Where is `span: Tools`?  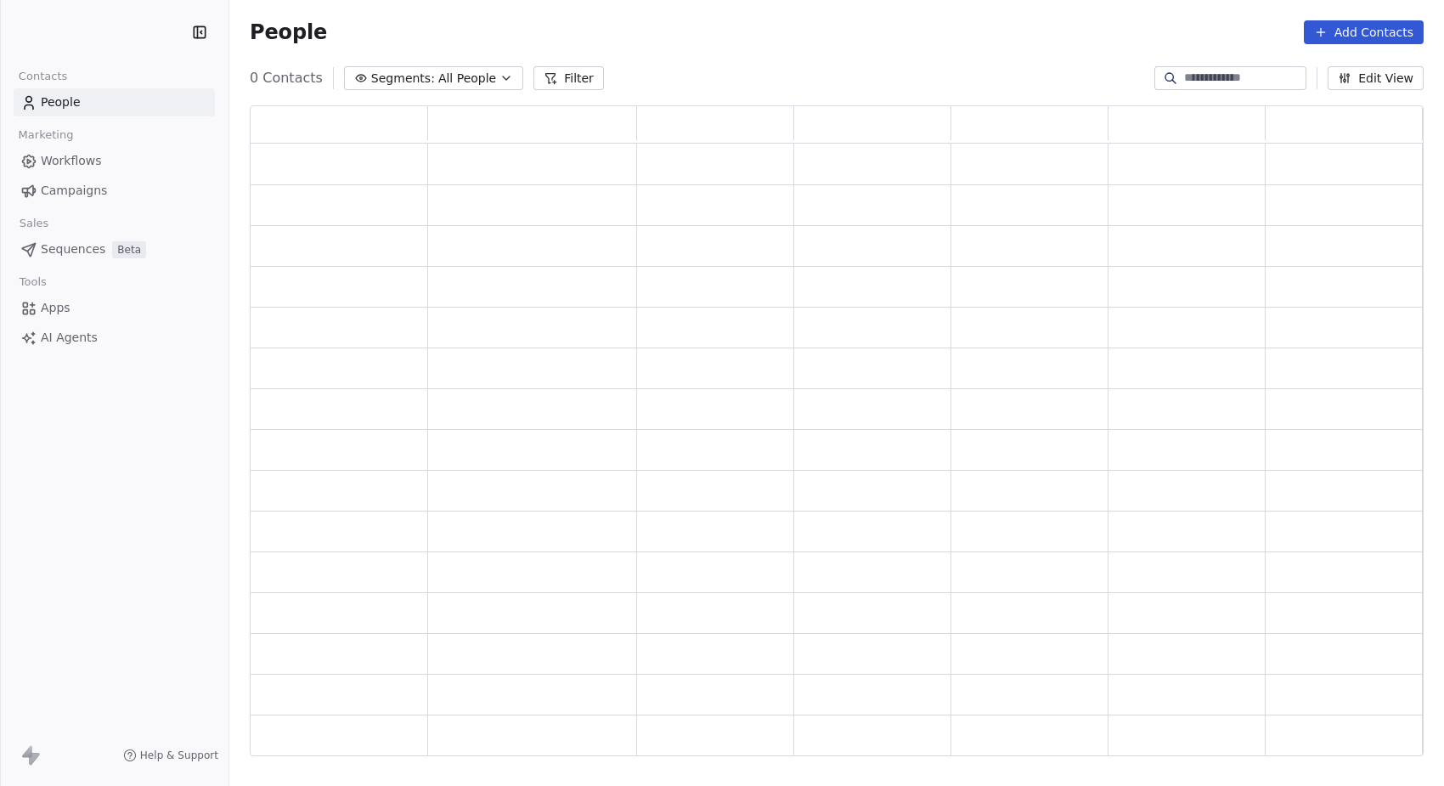
span: Tools is located at coordinates (32, 282).